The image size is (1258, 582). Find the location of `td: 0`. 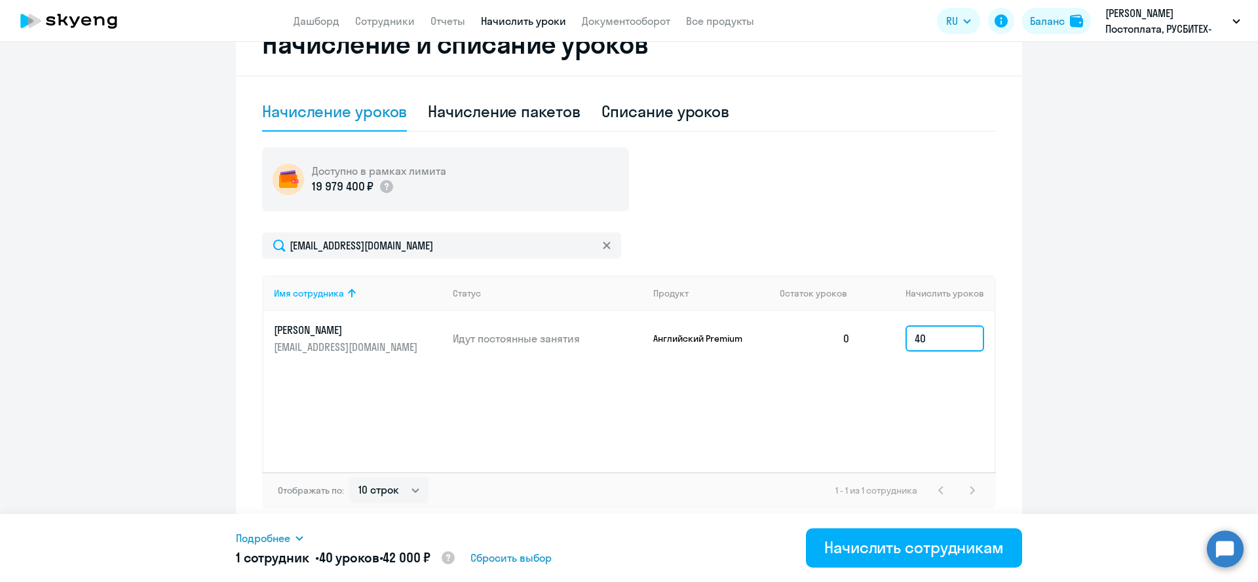

td: 0 is located at coordinates (815, 339).